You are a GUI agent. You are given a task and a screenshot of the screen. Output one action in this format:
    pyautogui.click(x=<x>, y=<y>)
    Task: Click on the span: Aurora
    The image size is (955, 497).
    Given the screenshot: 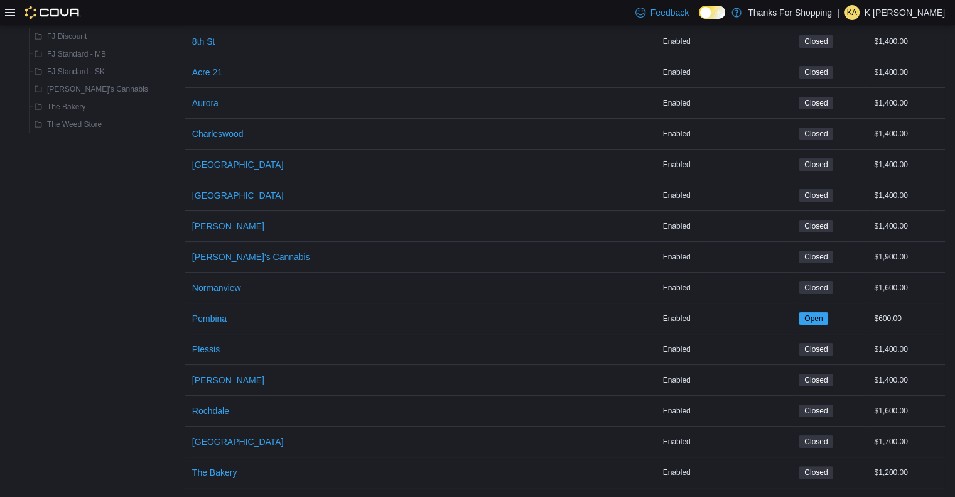 What is the action you would take?
    pyautogui.click(x=205, y=103)
    